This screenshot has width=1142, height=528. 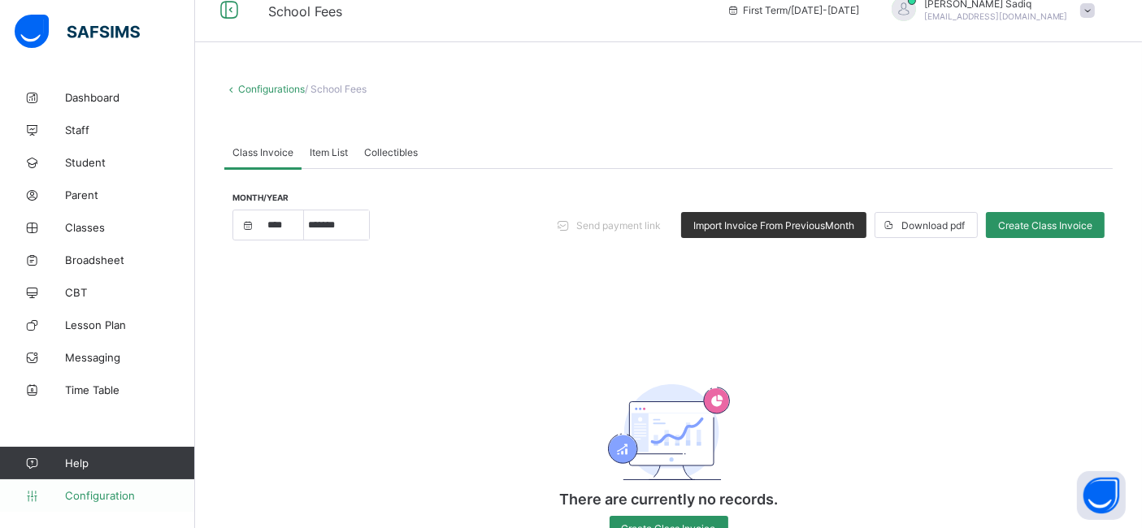 What do you see at coordinates (262, 152) in the screenshot?
I see `span: Class Invoice` at bounding box center [262, 152].